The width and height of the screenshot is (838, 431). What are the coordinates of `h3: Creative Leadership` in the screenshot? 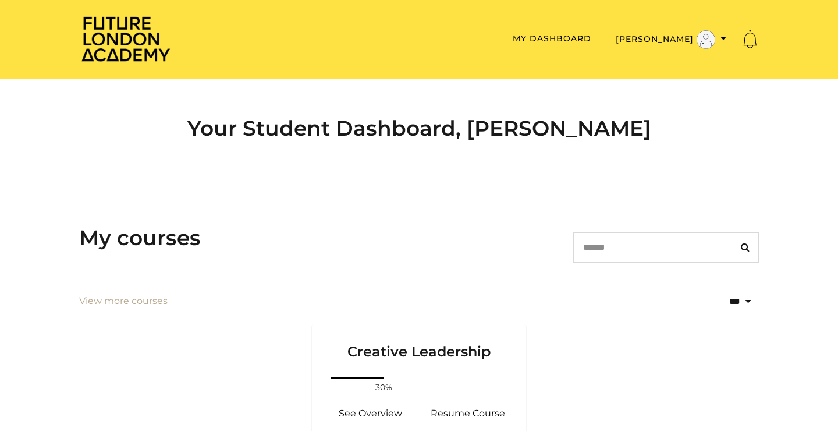 It's located at (419, 342).